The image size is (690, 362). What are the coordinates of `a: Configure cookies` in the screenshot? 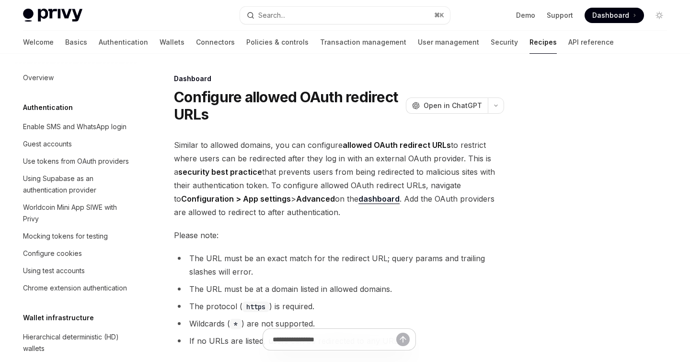 It's located at (77, 253).